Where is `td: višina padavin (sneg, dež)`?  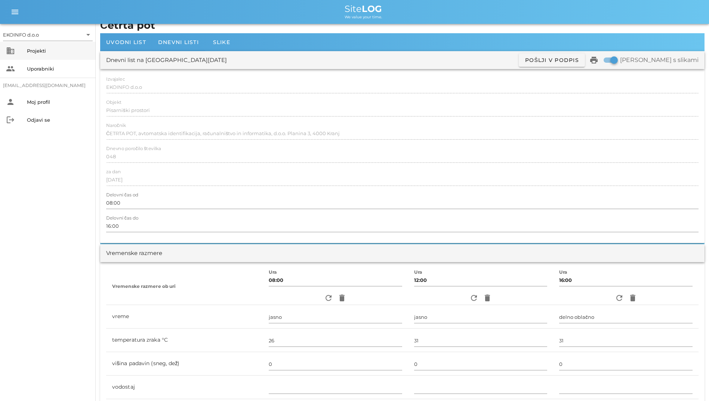 td: višina padavin (sneg, dež) is located at coordinates (184, 364).